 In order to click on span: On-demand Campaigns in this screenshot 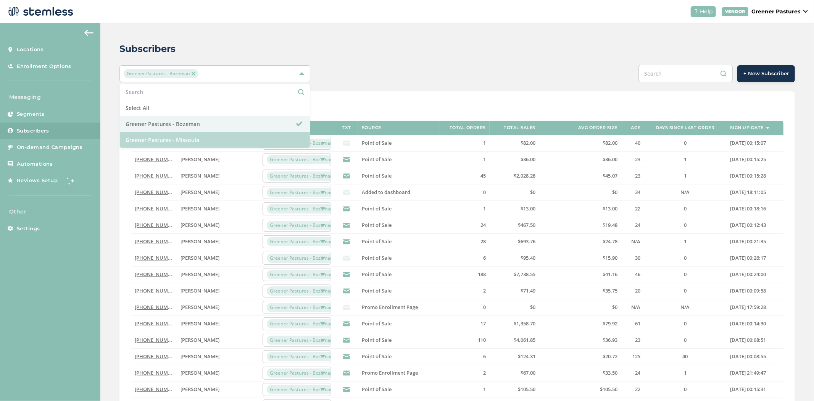, I will do `click(50, 147)`.